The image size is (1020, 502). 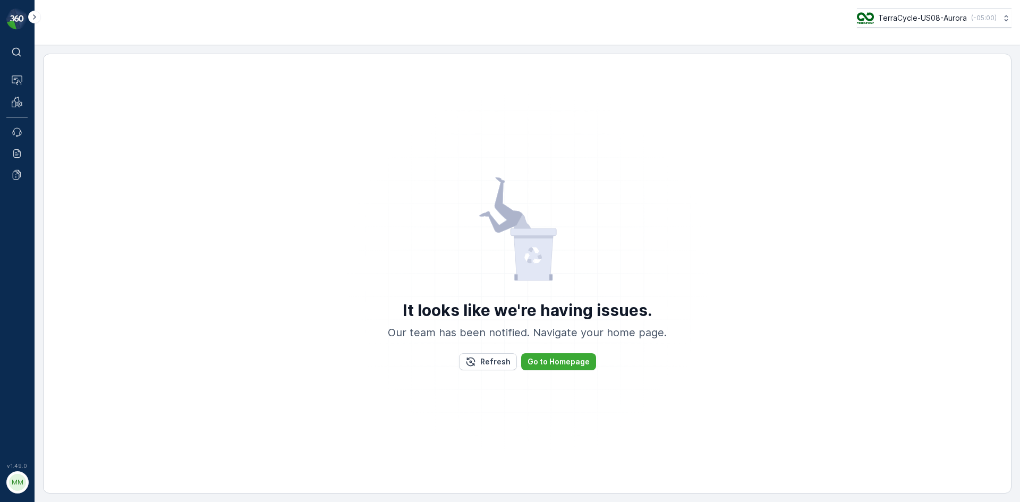 What do you see at coordinates (558, 362) in the screenshot?
I see `button: Go to Homepage` at bounding box center [558, 362].